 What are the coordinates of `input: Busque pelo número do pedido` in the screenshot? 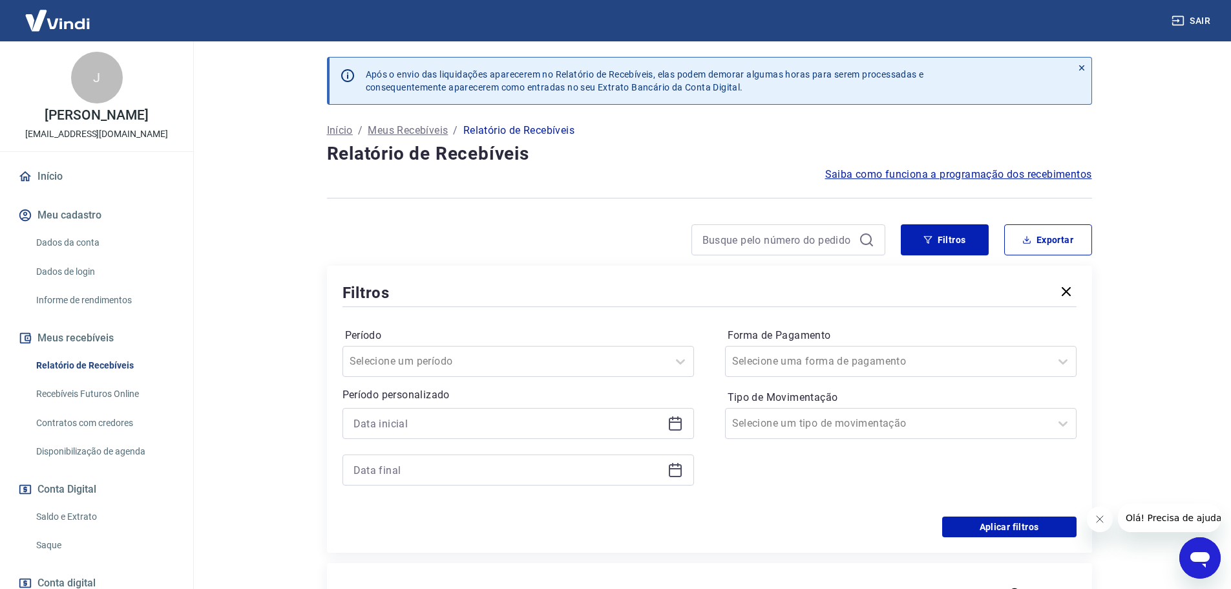 It's located at (778, 240).